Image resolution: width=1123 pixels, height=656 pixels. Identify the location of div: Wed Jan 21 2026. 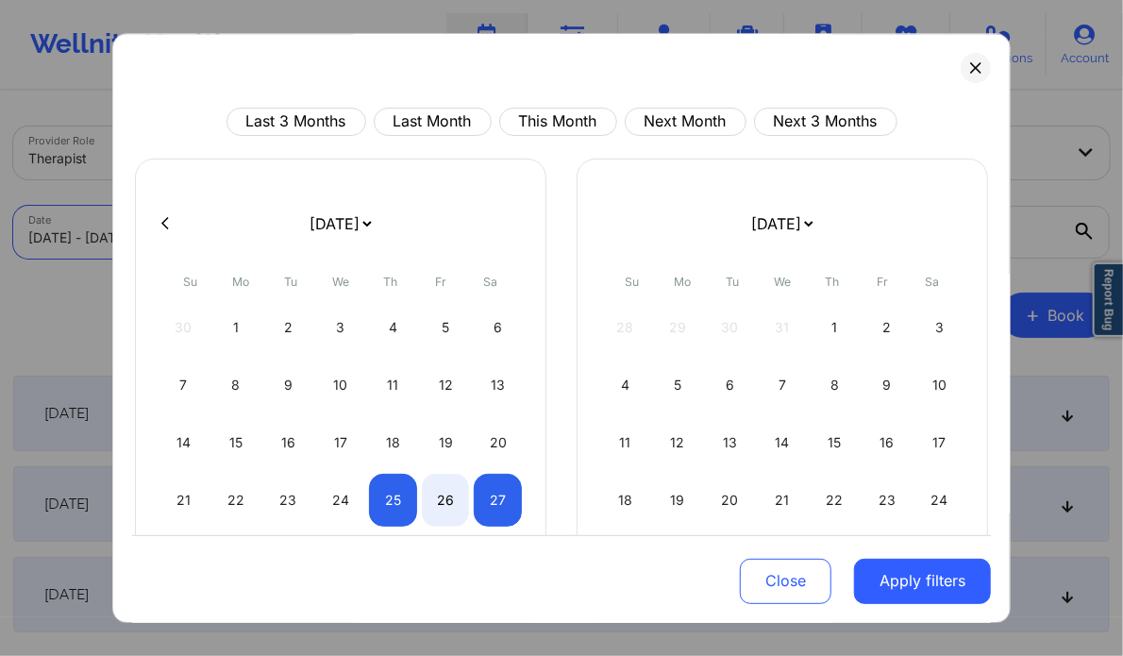
(782, 500).